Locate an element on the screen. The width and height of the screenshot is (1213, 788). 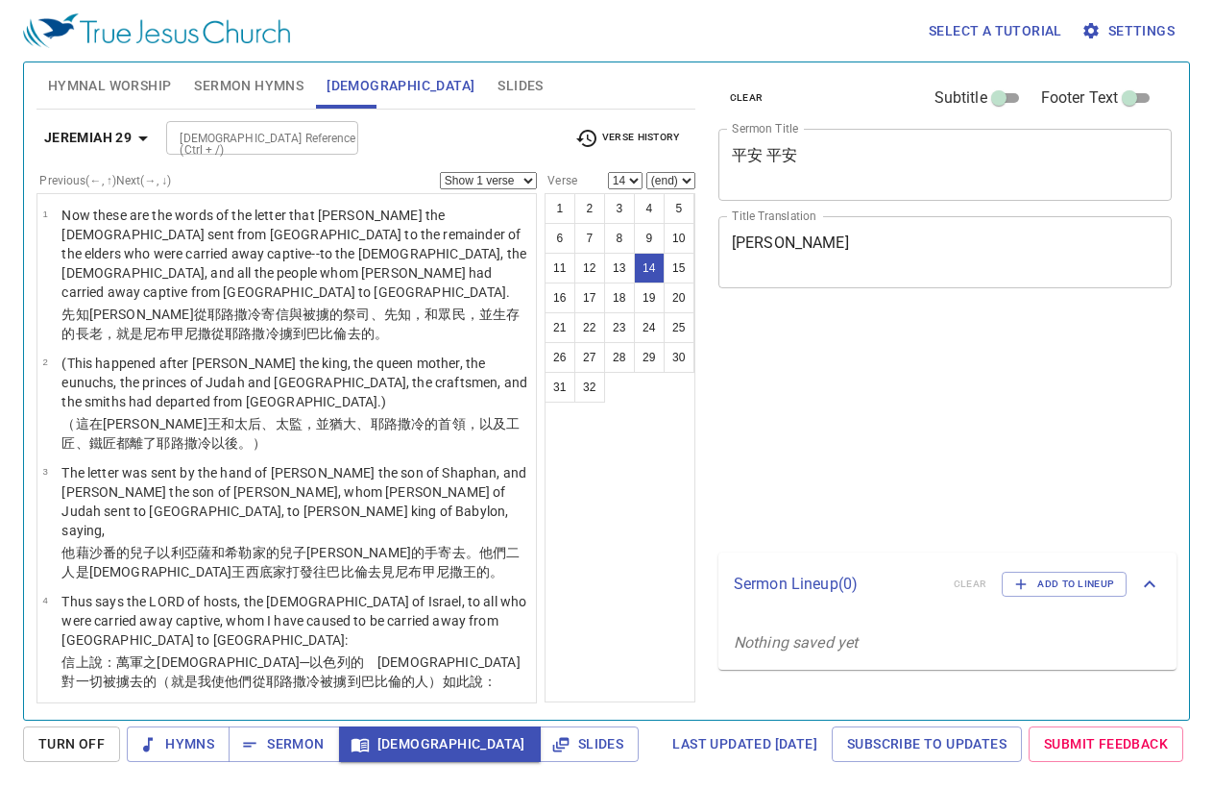
i: Nothing saved yet is located at coordinates (796, 642).